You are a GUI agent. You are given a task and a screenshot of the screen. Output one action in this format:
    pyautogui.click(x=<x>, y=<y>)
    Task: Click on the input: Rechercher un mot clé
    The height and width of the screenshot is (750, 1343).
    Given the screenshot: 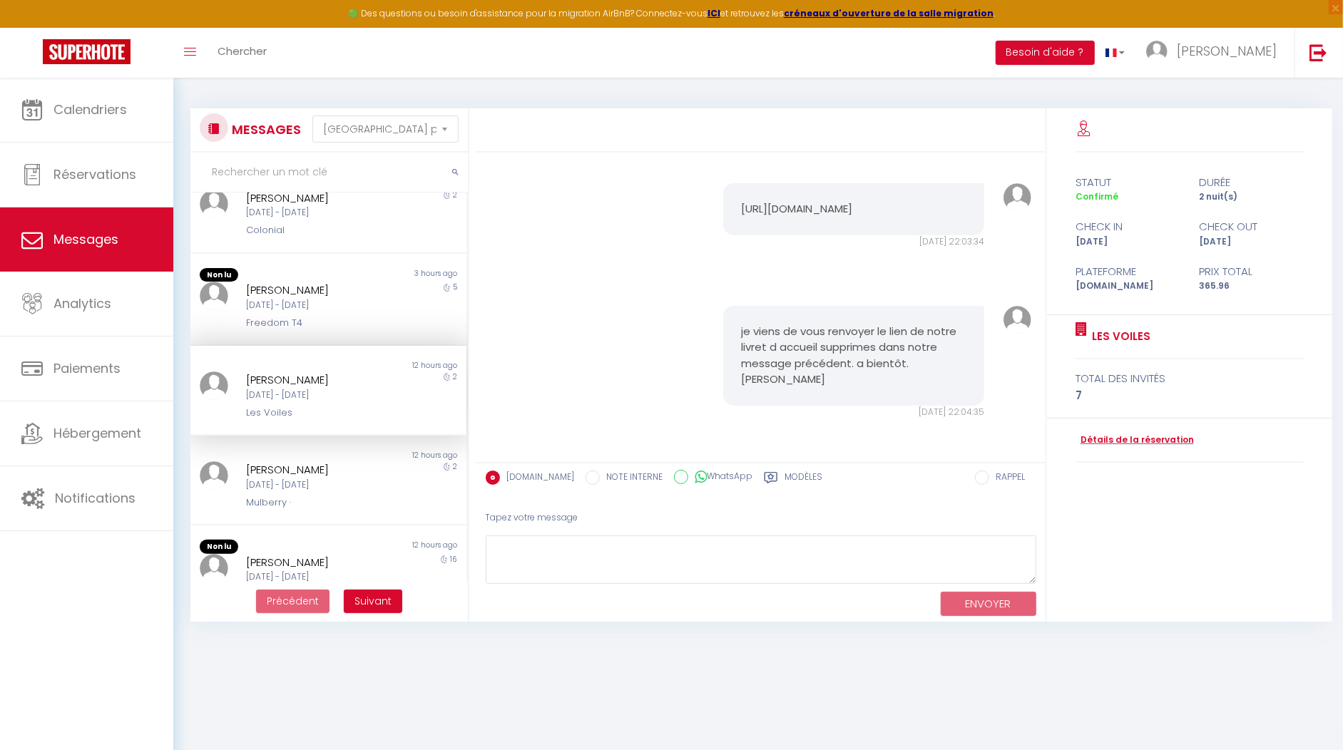 What is the action you would take?
    pyautogui.click(x=329, y=173)
    